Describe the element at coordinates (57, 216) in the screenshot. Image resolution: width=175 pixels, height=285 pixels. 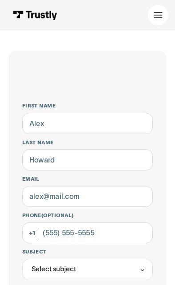
I see `span: (Optional)` at that location.